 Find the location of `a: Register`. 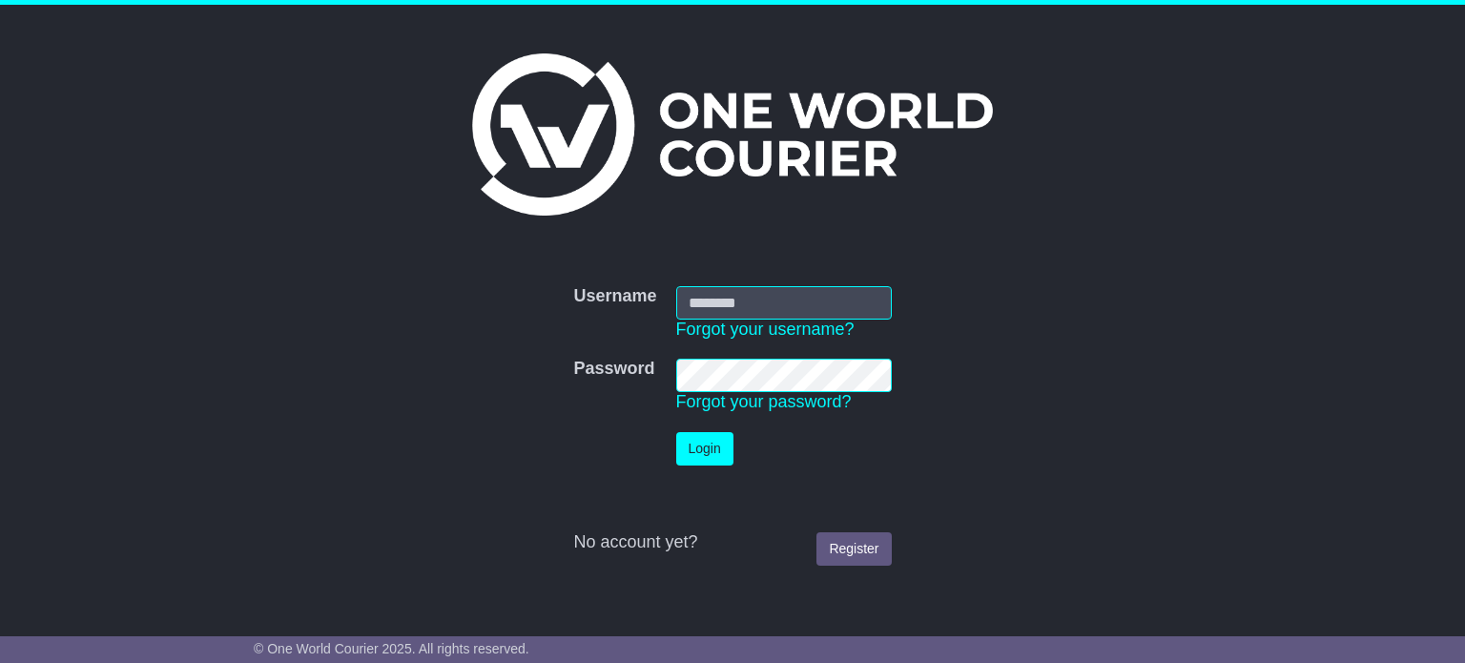

a: Register is located at coordinates (854, 548).